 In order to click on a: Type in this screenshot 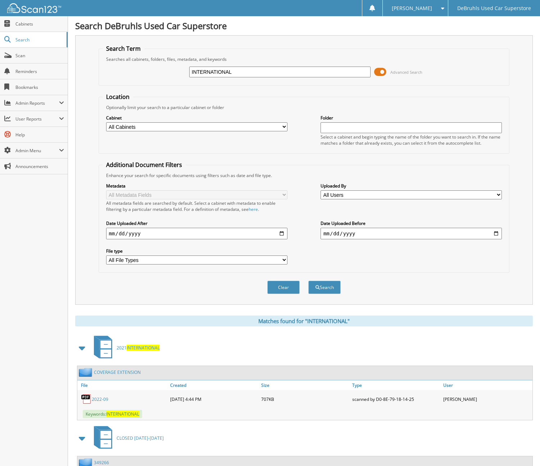, I will do `click(395, 385)`.